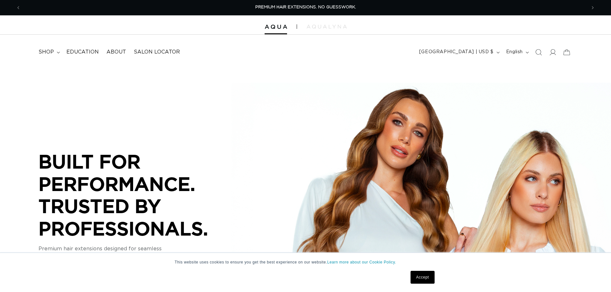 This screenshot has height=292, width=611. What do you see at coordinates (514, 52) in the screenshot?
I see `span: English` at bounding box center [514, 52].